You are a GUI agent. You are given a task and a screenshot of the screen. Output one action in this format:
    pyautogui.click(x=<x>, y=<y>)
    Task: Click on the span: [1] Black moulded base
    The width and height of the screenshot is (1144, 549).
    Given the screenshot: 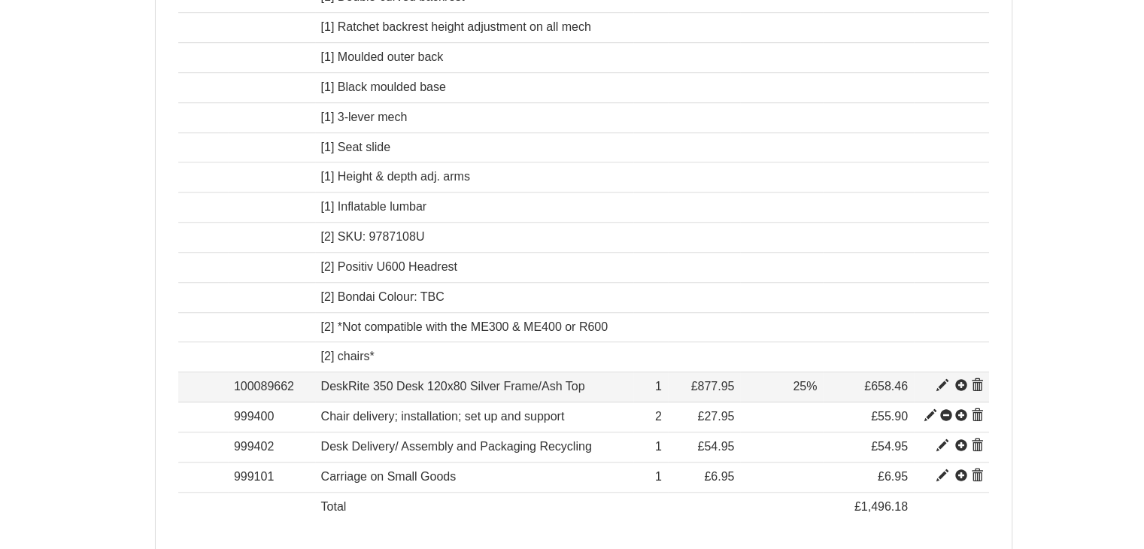 What is the action you would take?
    pyautogui.click(x=384, y=87)
    